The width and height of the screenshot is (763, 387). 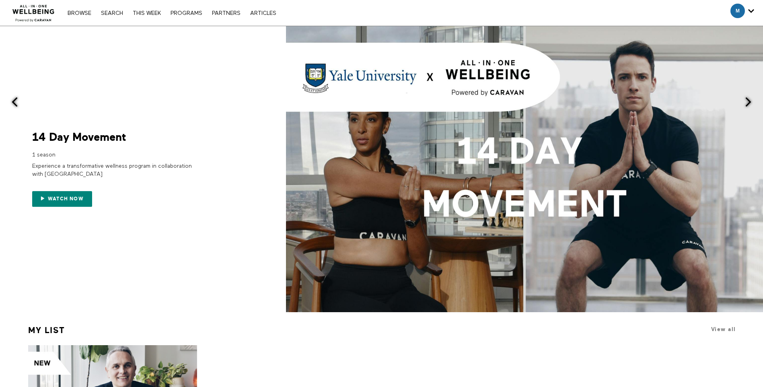 What do you see at coordinates (79, 13) in the screenshot?
I see `a: Browse` at bounding box center [79, 13].